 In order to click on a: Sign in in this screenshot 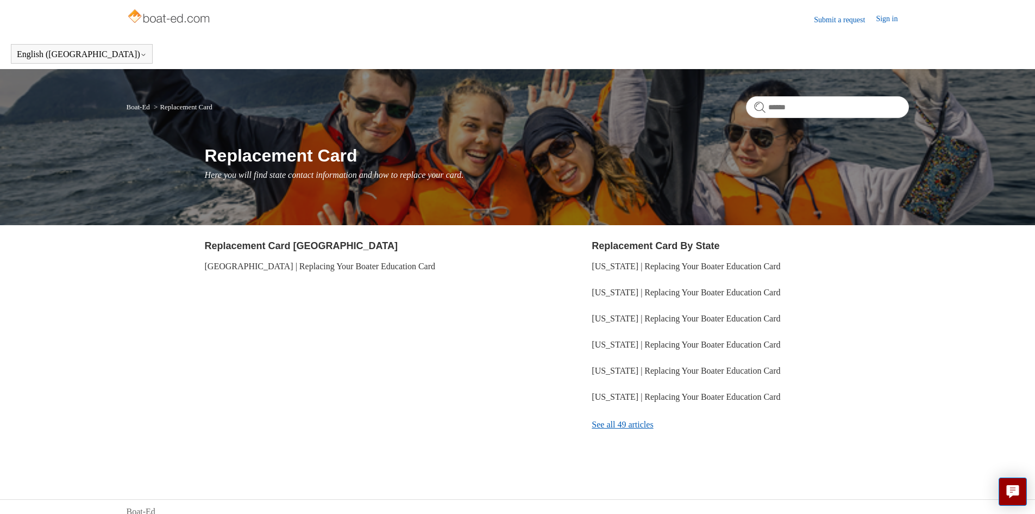, I will do `click(892, 20)`.